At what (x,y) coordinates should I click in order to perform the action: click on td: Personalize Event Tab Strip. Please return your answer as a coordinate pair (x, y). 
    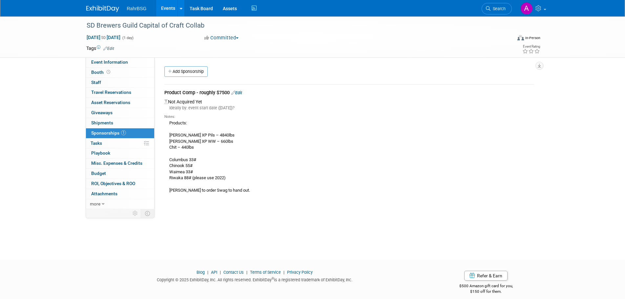
    Looking at the image, I should click on (135, 213).